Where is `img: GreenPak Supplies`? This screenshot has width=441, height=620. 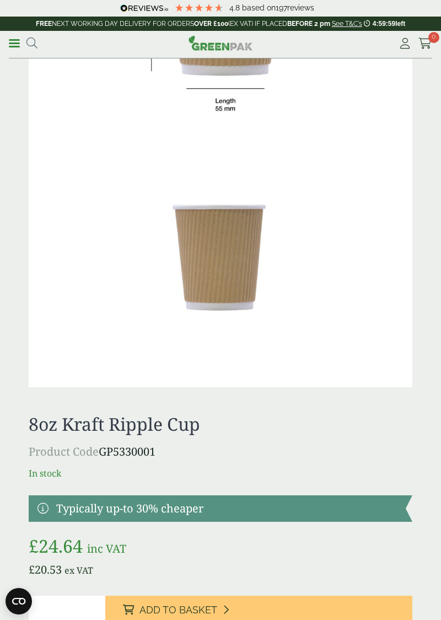 img: GreenPak Supplies is located at coordinates (221, 43).